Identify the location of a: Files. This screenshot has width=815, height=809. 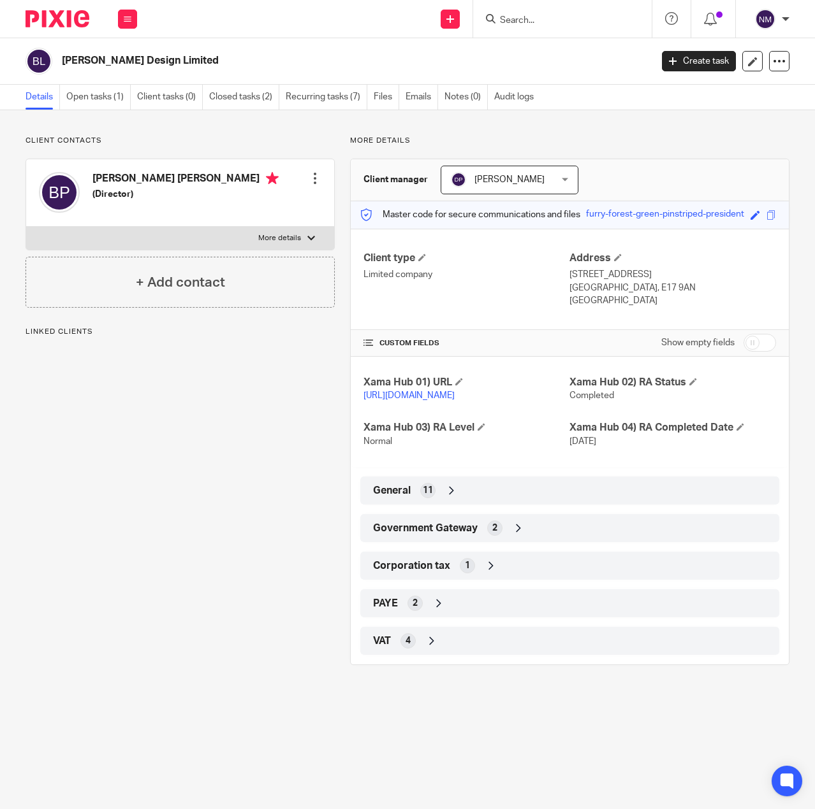
(386, 97).